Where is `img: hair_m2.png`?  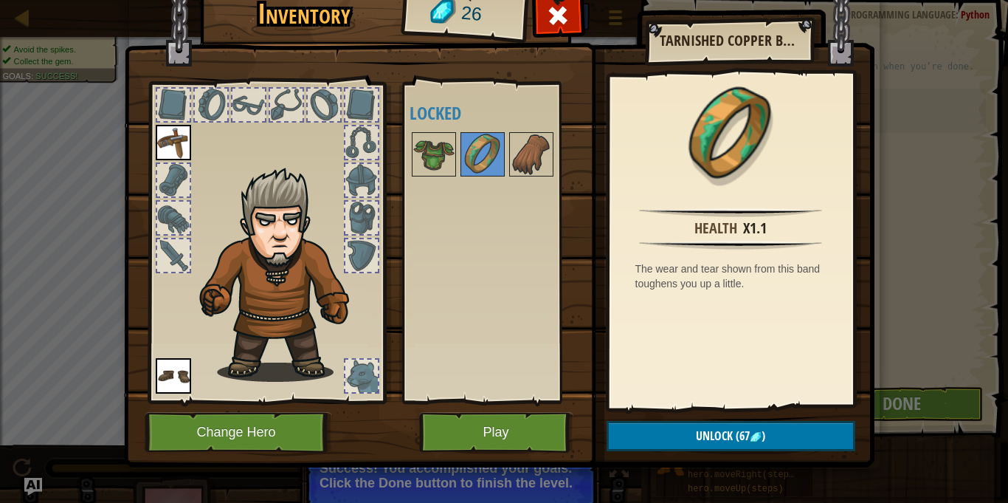 img: hair_m2.png is located at coordinates (283, 274).